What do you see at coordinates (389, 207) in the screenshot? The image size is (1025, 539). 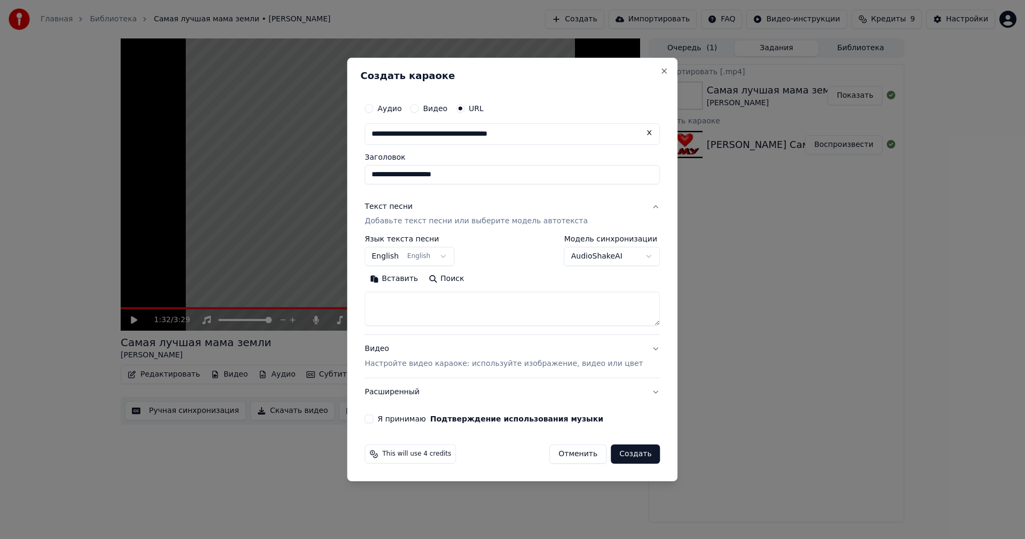 I see `div: Текст песни` at bounding box center [389, 207].